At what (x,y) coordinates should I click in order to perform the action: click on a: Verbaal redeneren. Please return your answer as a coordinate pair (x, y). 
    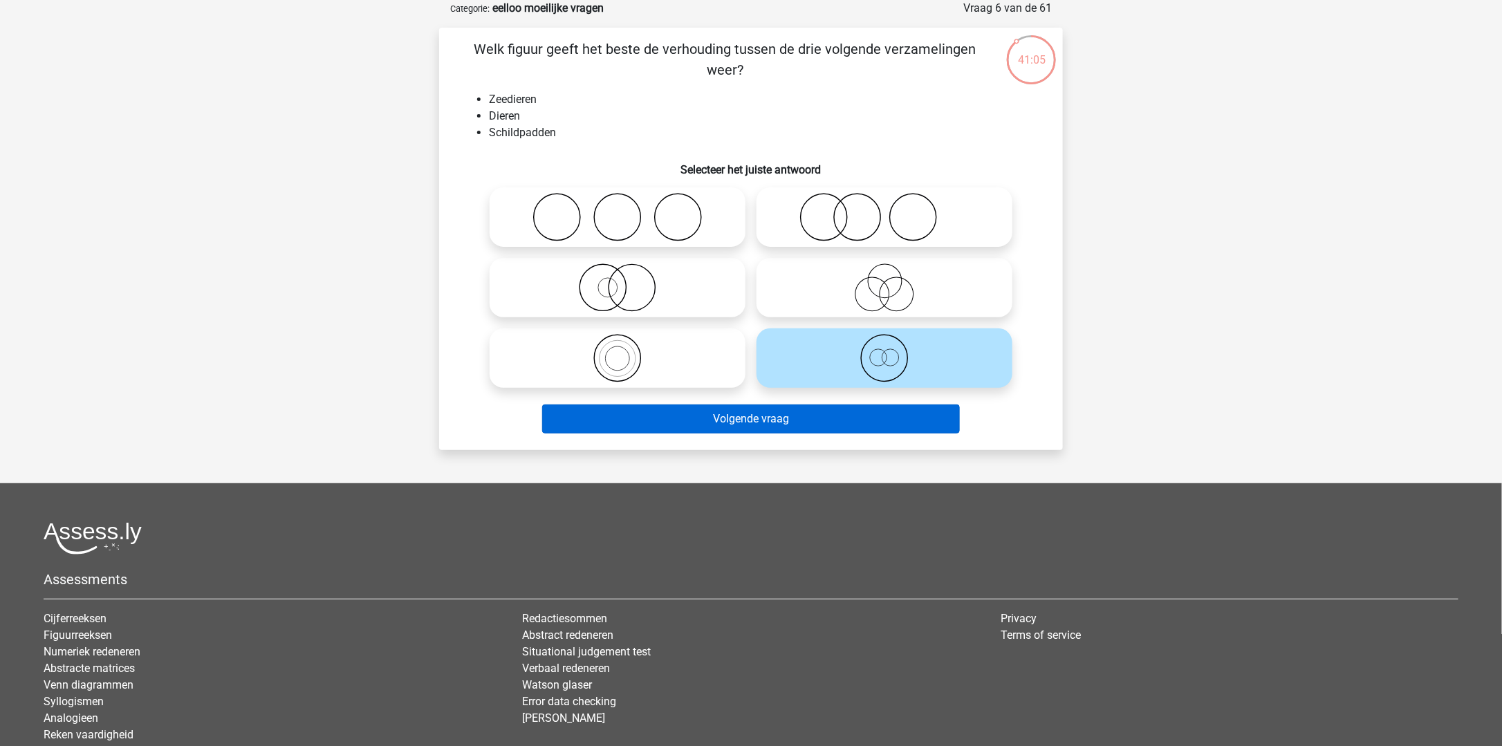
    Looking at the image, I should click on (566, 668).